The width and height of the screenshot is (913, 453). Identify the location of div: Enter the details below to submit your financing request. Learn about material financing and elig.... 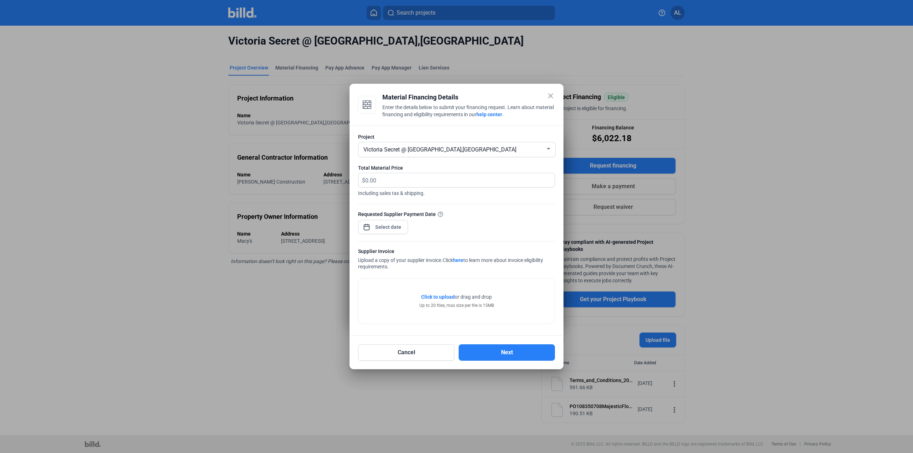
(469, 112).